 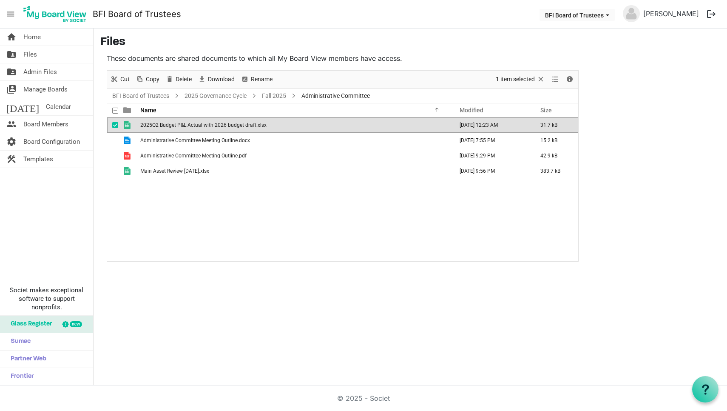 I want to click on span: Files, so click(x=30, y=54).